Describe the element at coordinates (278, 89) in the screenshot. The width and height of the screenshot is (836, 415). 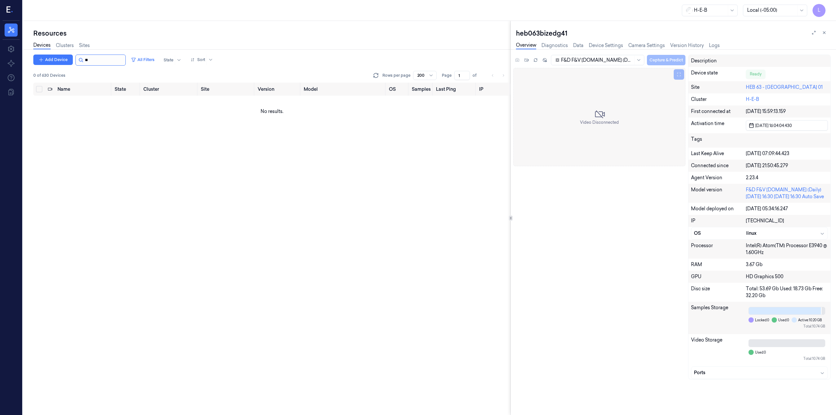
I see `th: Version` at that location.